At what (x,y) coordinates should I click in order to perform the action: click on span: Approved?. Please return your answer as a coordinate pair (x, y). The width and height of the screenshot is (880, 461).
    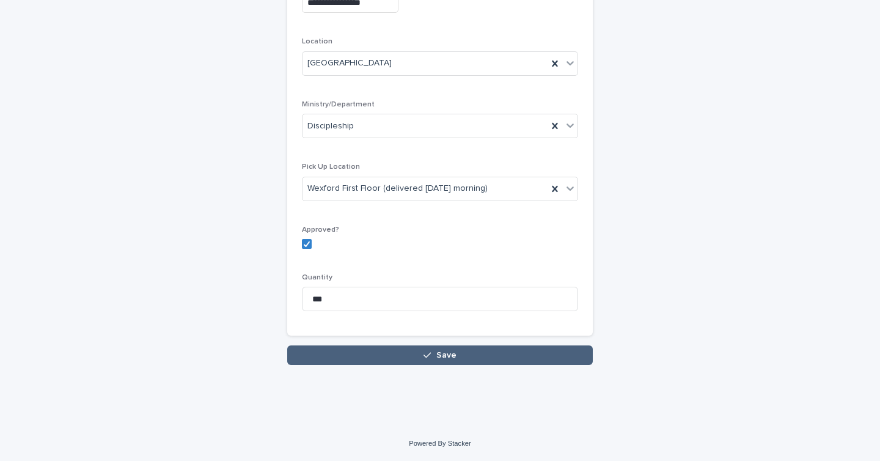
    Looking at the image, I should click on (320, 230).